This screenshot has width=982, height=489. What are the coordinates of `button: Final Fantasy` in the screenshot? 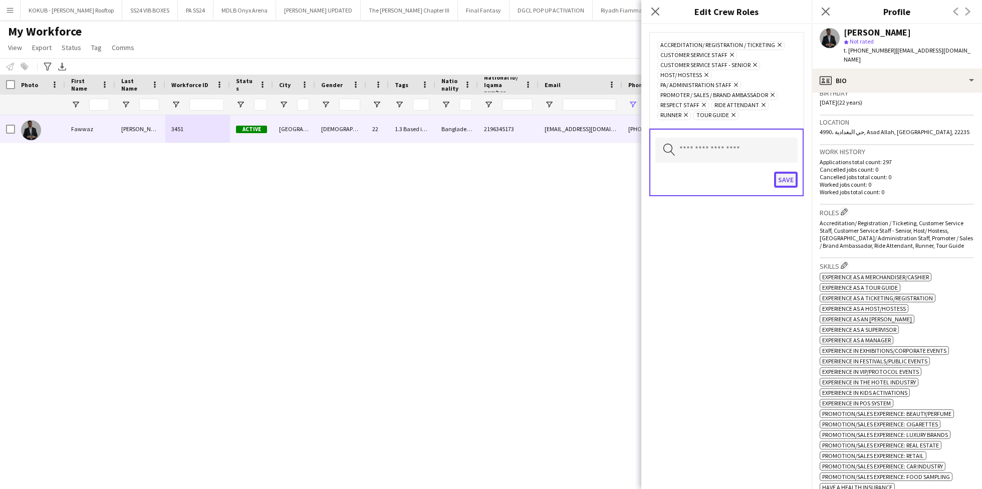 It's located at (483, 10).